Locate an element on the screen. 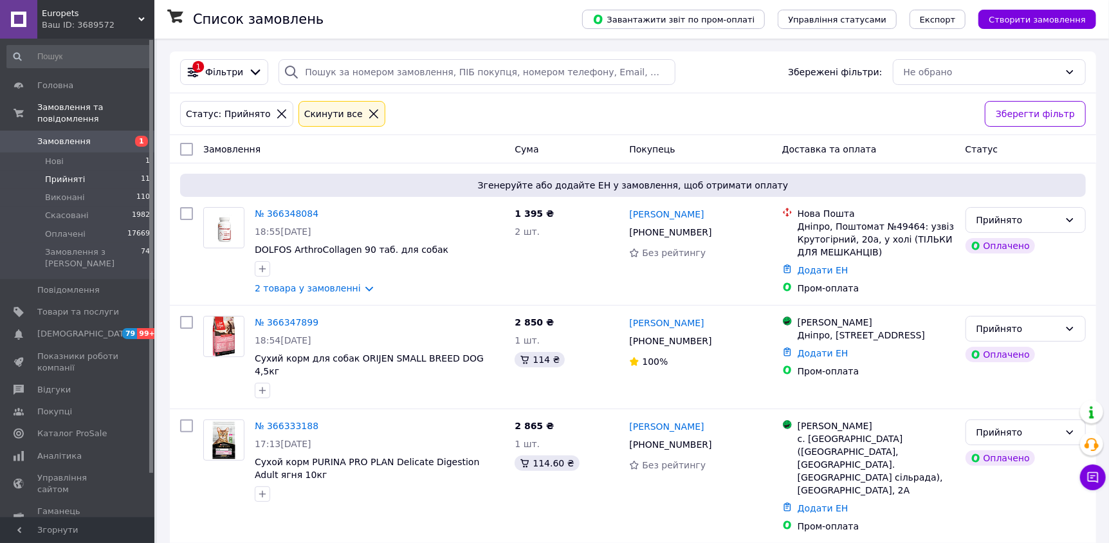 The image size is (1109, 543). button: Експорт is located at coordinates (938, 19).